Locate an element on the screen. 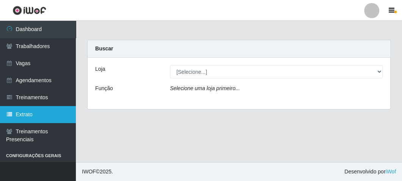  img: CoreUI Logo is located at coordinates (29, 10).